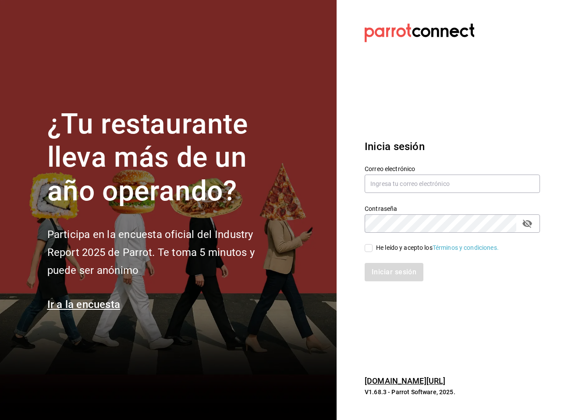  Describe the element at coordinates (527, 224) in the screenshot. I see `button: passwordField` at that location.